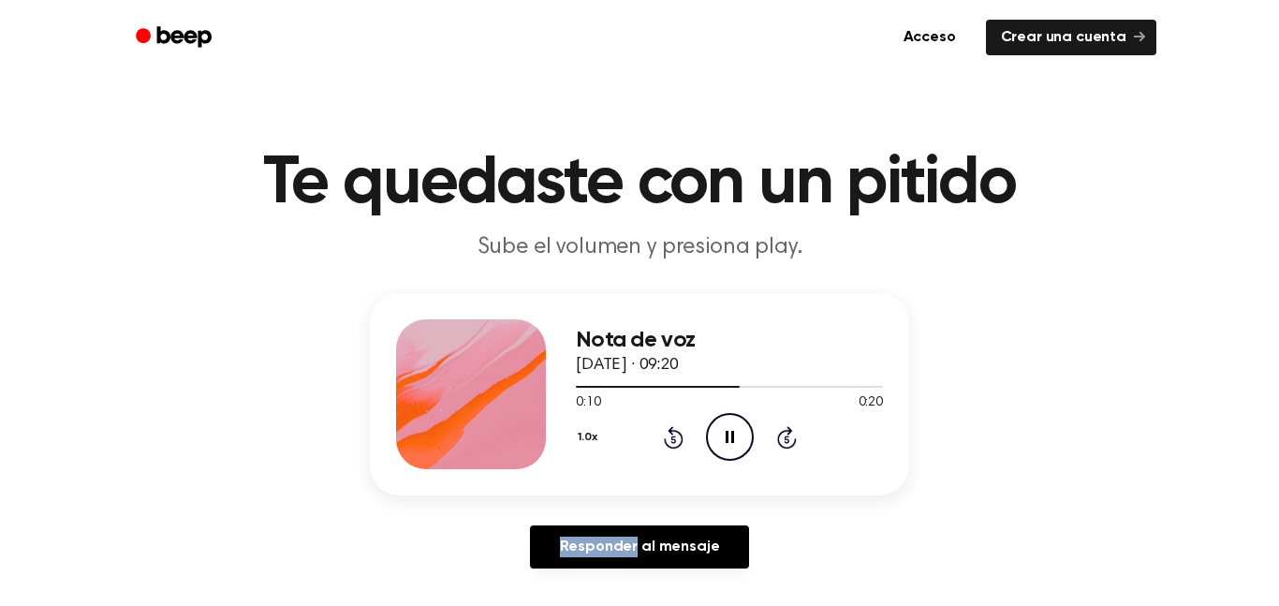 Image resolution: width=1279 pixels, height=606 pixels. I want to click on a: Responder al mensaje, so click(639, 547).